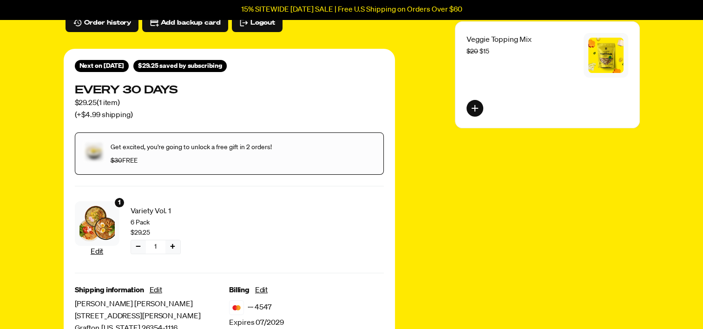 The height and width of the screenshot is (329, 703). What do you see at coordinates (499, 40) in the screenshot?
I see `span: Veggie Topping Mix` at bounding box center [499, 40].